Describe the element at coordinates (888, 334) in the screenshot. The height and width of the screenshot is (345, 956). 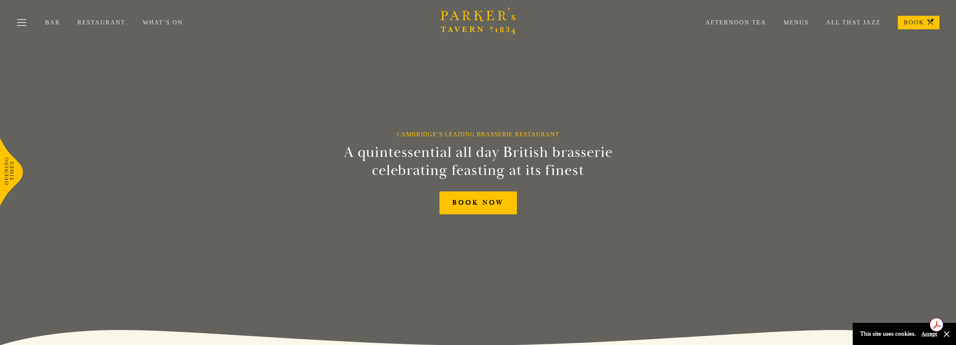
I see `p: This site uses cookies.` at that location.